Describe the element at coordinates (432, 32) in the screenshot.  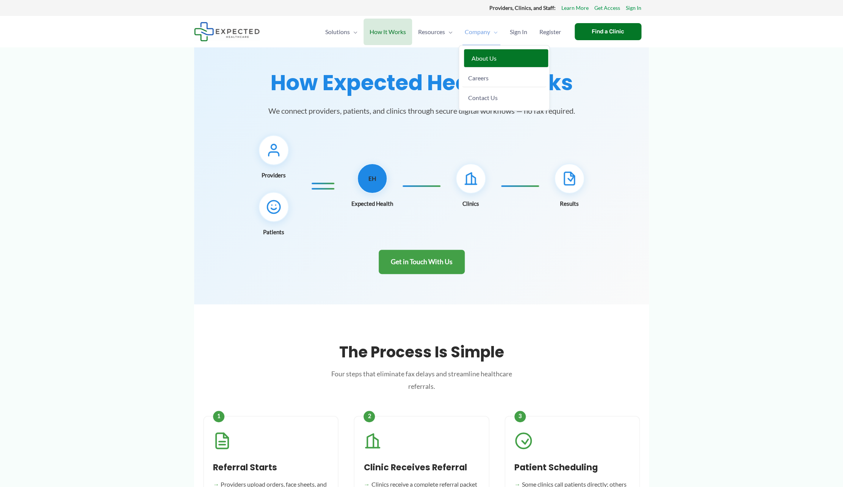
I see `span: Resources` at that location.